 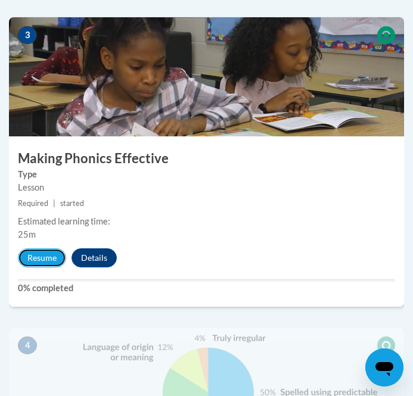 What do you see at coordinates (206, 159) in the screenshot?
I see `h3: Making Phonics Effective` at bounding box center [206, 159].